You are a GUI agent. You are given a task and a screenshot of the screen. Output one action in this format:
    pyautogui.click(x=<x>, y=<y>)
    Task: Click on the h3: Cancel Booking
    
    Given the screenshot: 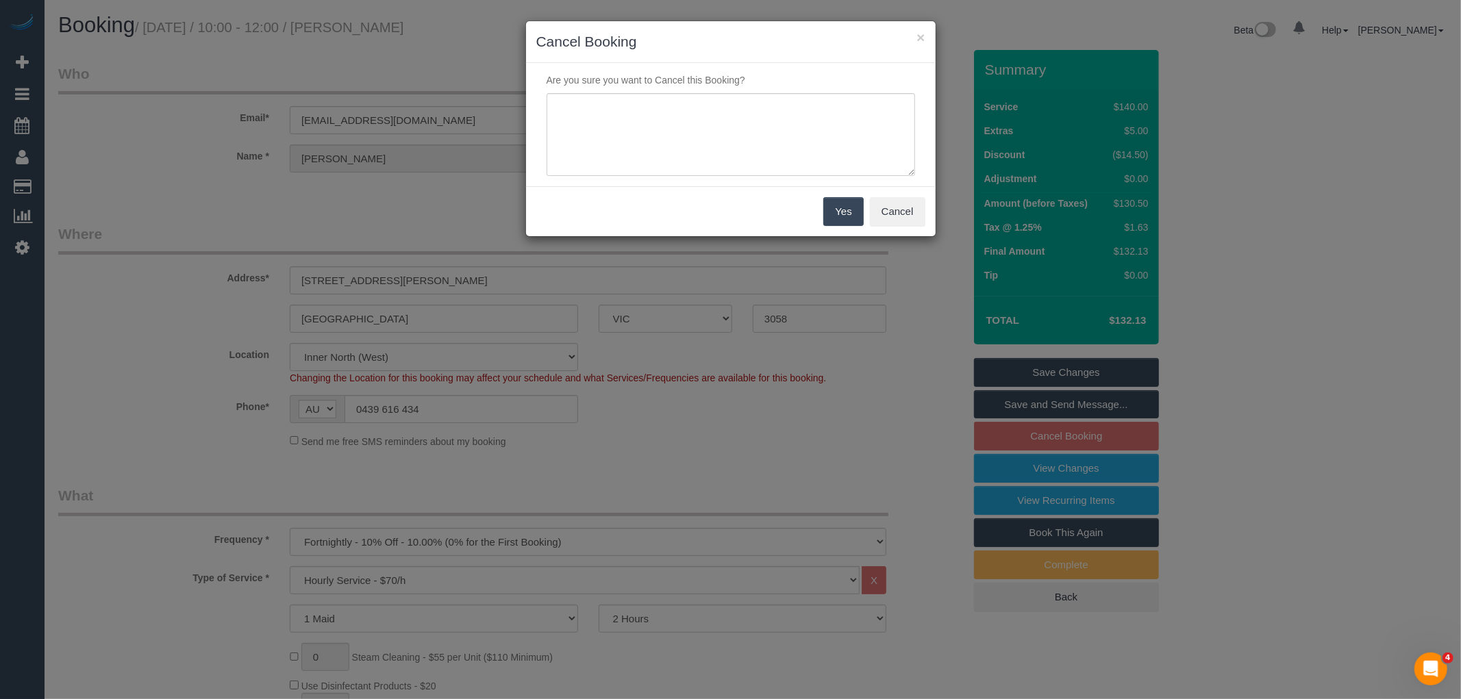 What is the action you would take?
    pyautogui.click(x=731, y=42)
    